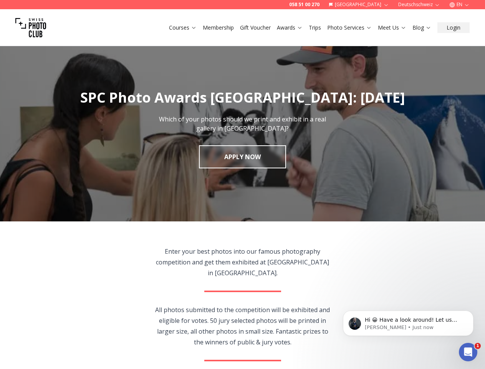 The height and width of the screenshot is (369, 485). I want to click on a: Awards, so click(290, 28).